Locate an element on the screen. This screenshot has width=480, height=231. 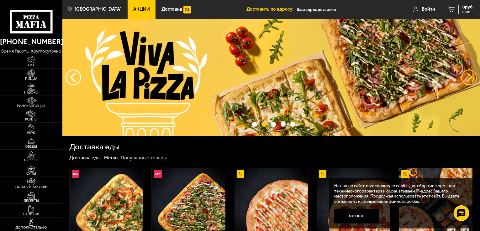
img: 15daf4d41897b9f0e9f617042186c801.svg is located at coordinates (187, 10).